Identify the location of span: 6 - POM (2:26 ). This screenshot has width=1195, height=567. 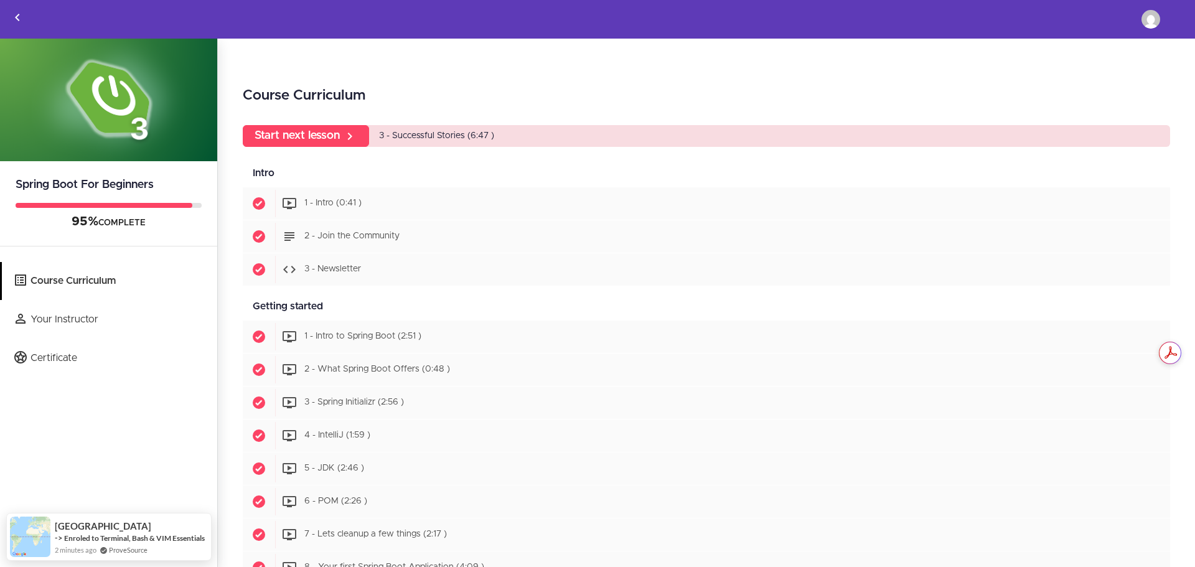
(335, 502).